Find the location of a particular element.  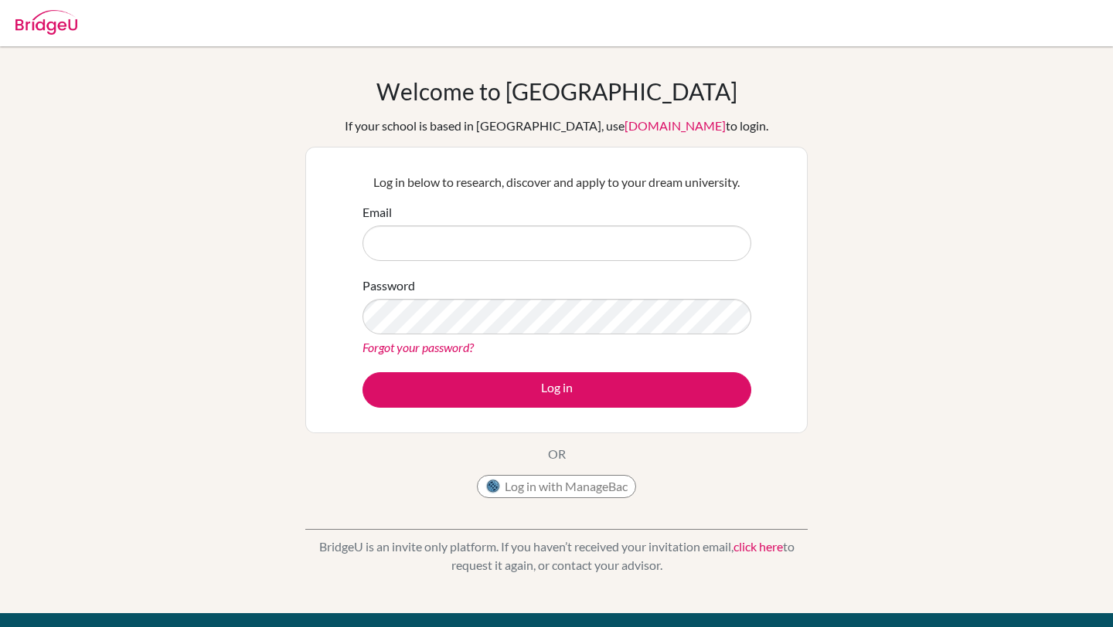

button: Log in with ManageBac is located at coordinates (556, 487).